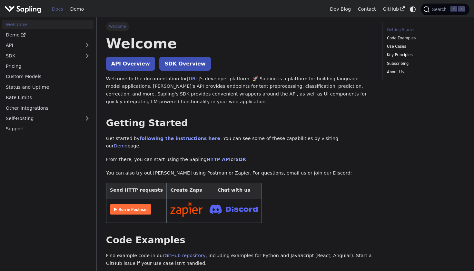  Describe the element at coordinates (239, 43) in the screenshot. I see `h1: Welcome` at that location.